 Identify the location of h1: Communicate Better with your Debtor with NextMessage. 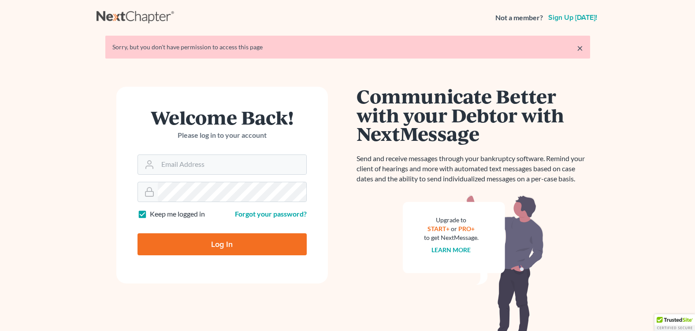
(473, 115).